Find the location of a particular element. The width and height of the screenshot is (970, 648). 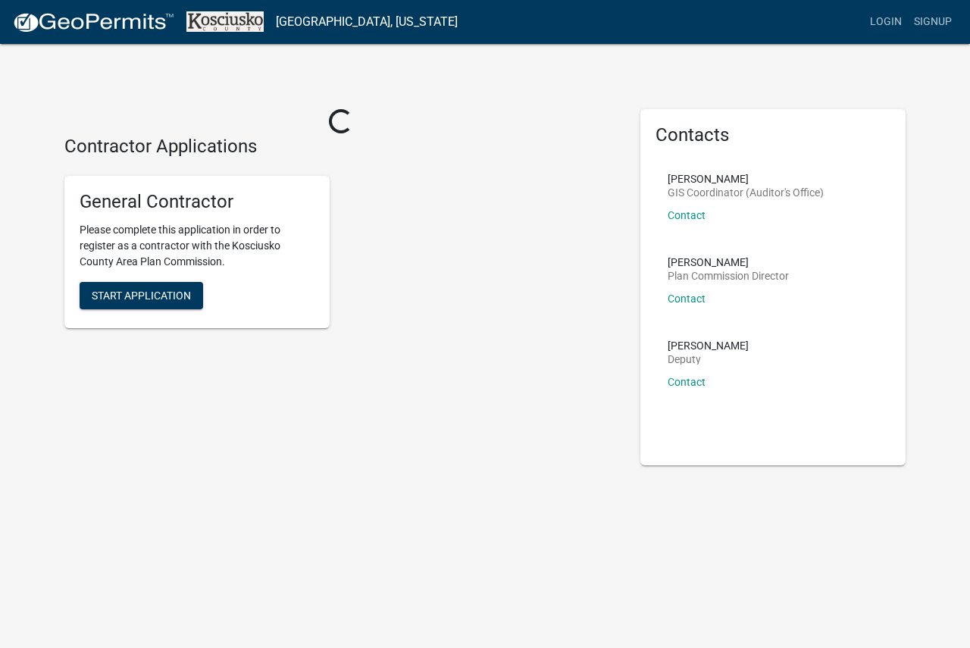

a: Login is located at coordinates (886, 22).